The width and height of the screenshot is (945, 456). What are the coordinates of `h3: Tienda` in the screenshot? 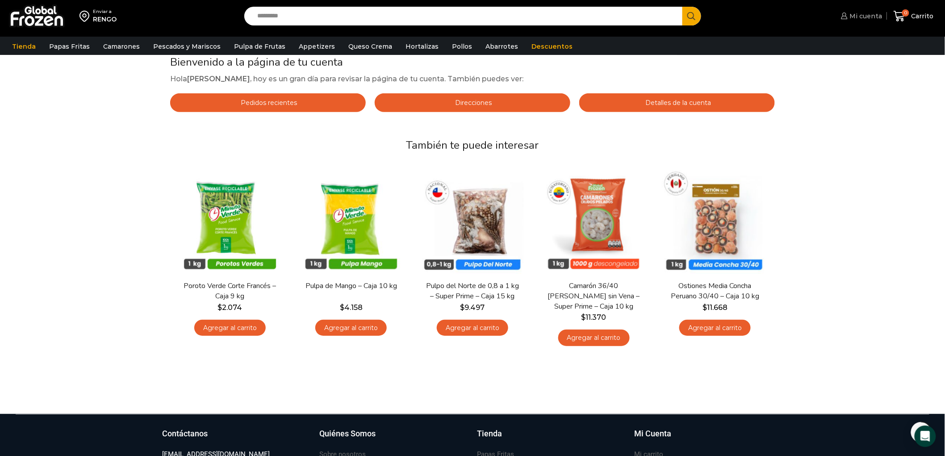 It's located at (489, 433).